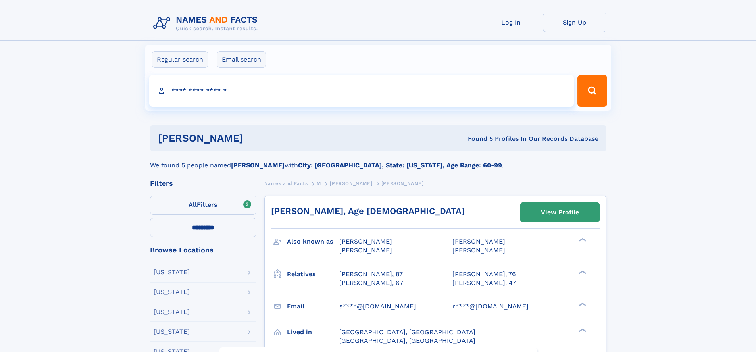 This screenshot has height=352, width=756. Describe the element at coordinates (313, 306) in the screenshot. I see `h3: Email` at that location.